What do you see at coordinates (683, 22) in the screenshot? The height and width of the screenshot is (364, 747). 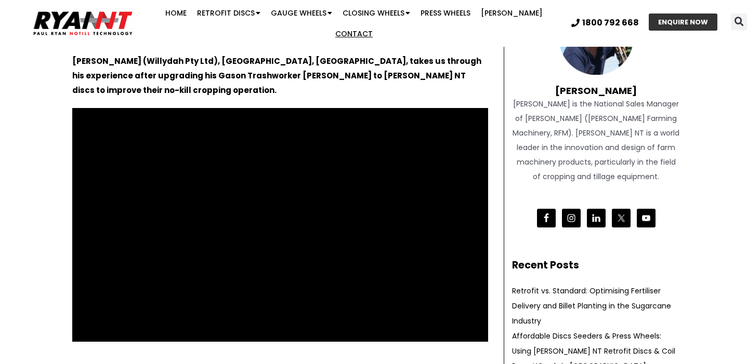 I see `a: ENQUIRE NOW` at bounding box center [683, 22].